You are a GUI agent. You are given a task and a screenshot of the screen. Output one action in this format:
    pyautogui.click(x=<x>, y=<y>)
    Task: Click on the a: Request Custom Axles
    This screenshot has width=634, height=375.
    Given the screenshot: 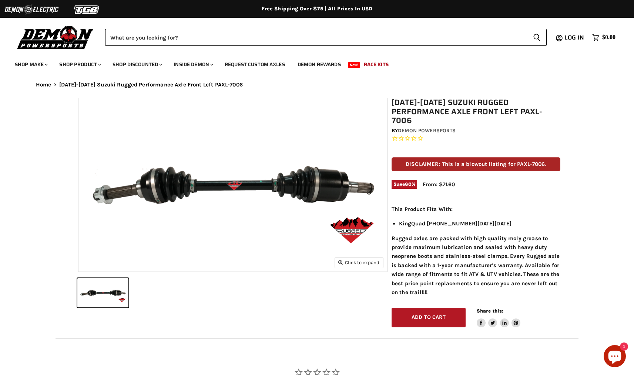 What is the action you would take?
    pyautogui.click(x=254, y=64)
    